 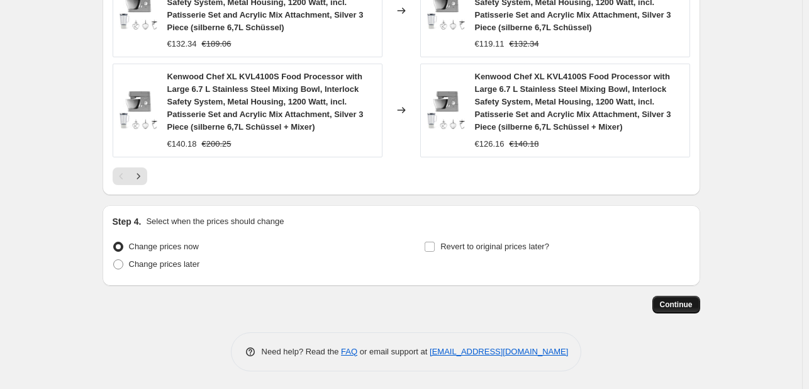 I want to click on span: Continue, so click(x=677, y=305).